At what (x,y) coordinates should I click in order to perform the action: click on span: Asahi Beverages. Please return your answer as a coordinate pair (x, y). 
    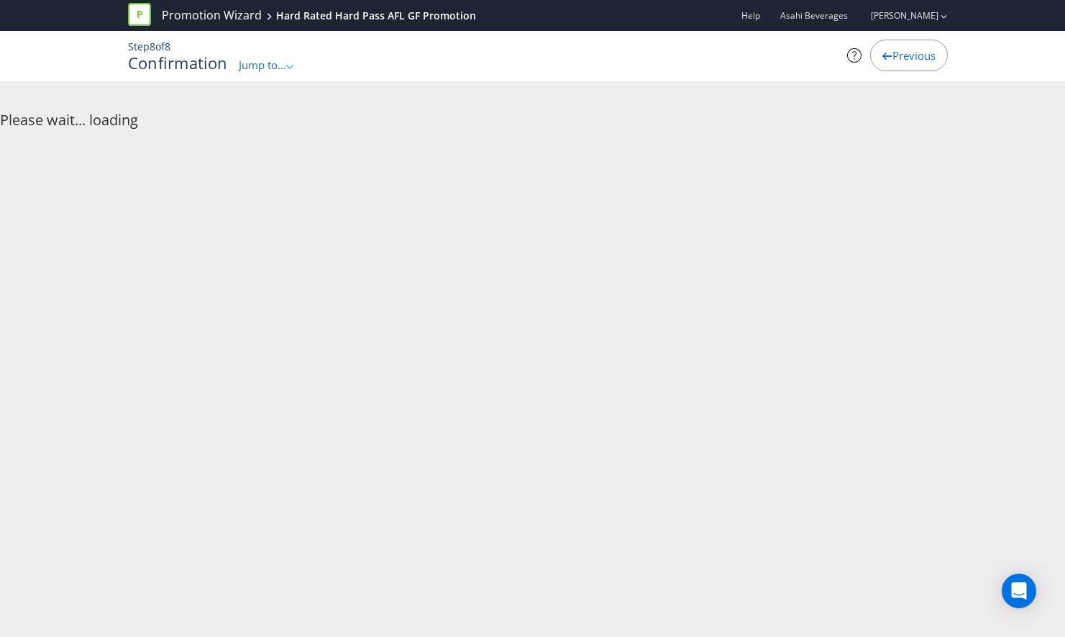
    Looking at the image, I should click on (814, 15).